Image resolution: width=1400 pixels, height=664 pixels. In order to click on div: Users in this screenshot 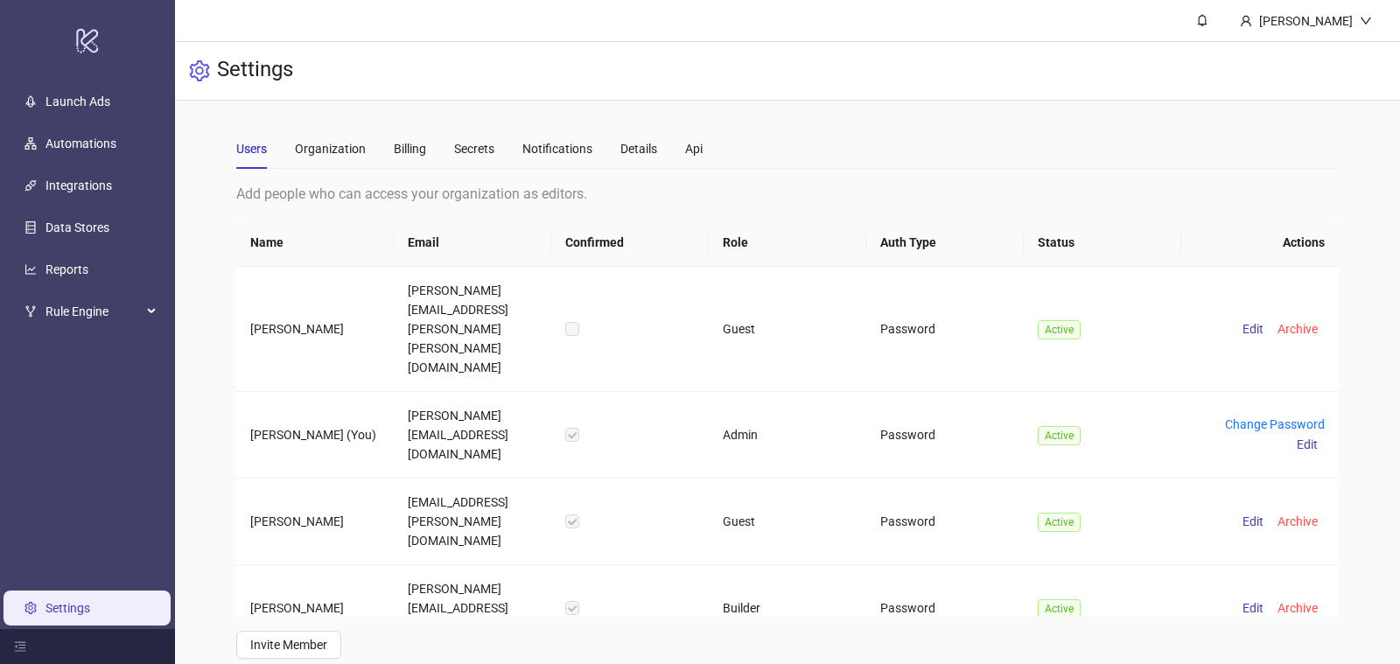, I will do `click(251, 149)`.